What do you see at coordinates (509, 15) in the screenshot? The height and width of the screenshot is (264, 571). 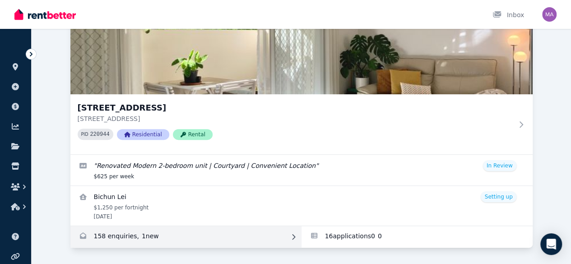 I see `div: Inbox` at bounding box center [509, 15].